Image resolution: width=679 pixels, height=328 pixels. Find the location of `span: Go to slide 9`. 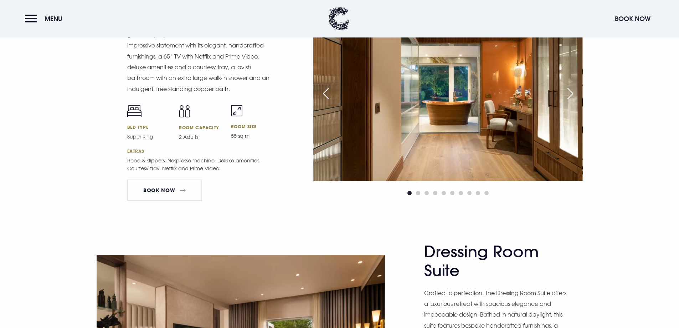

span: Go to slide 9 is located at coordinates (478, 193).